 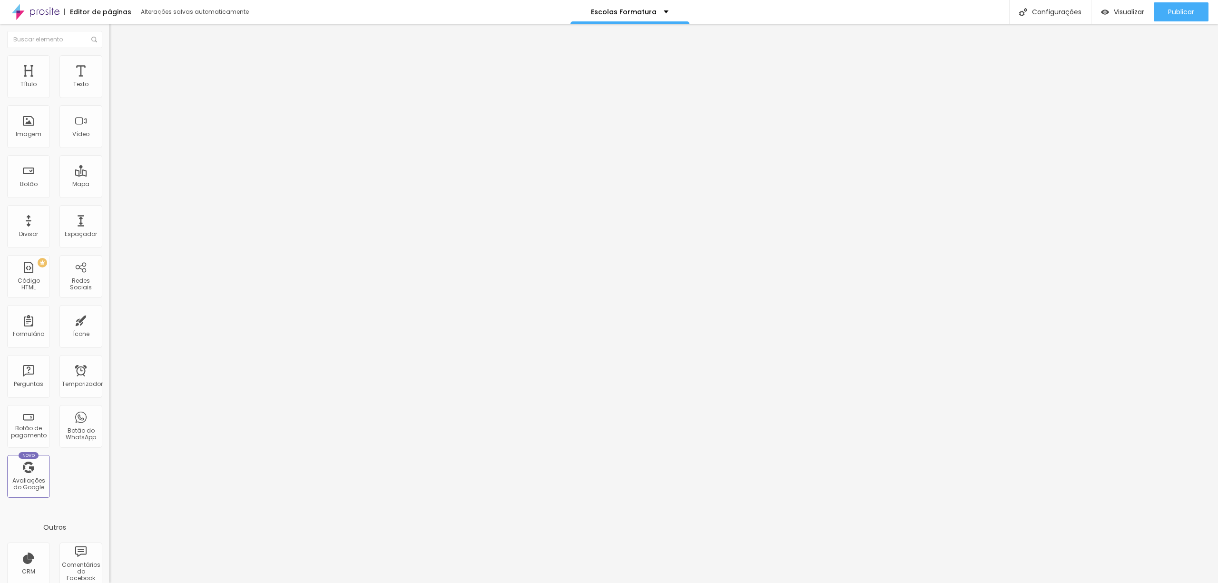 I want to click on input: Buscar elemento, so click(x=55, y=39).